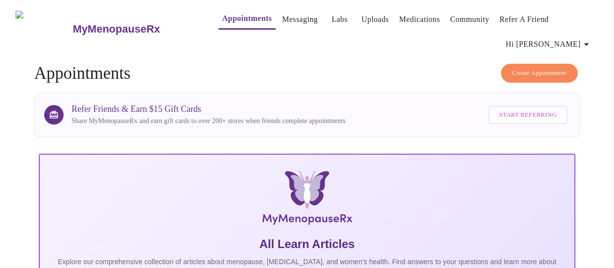  Describe the element at coordinates (307, 73) in the screenshot. I see `h4: Appointments` at that location.